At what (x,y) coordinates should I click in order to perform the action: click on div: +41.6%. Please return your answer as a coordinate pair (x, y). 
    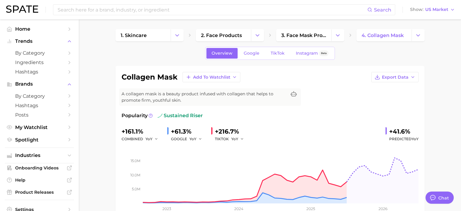
    Looking at the image, I should click on (404, 131).